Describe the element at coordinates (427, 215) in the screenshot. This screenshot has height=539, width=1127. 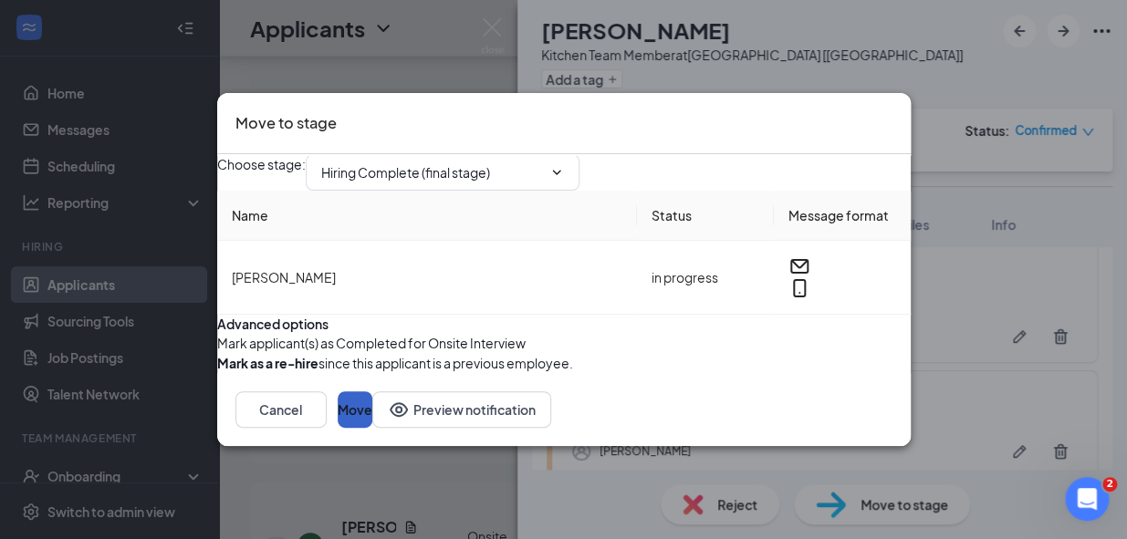
I see `th: Name` at that location.